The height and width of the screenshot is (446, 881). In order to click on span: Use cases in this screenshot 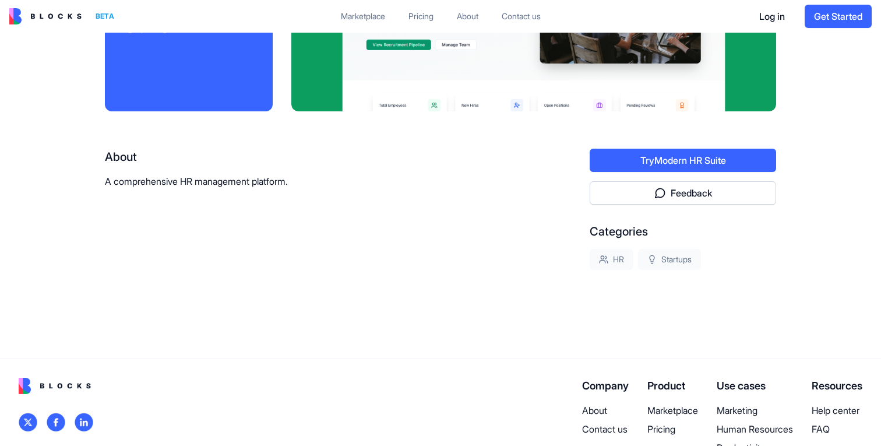, I will do `click(741, 385)`.